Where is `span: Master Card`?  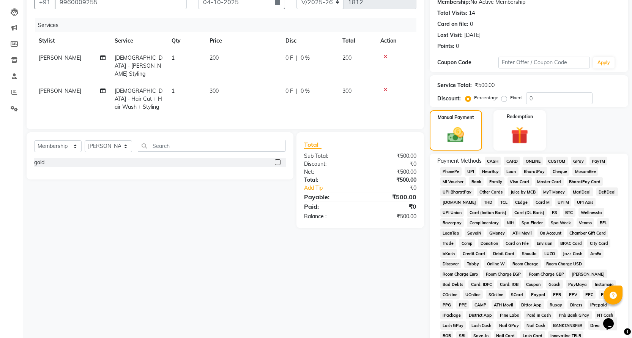
span: Master Card is located at coordinates (549, 181).